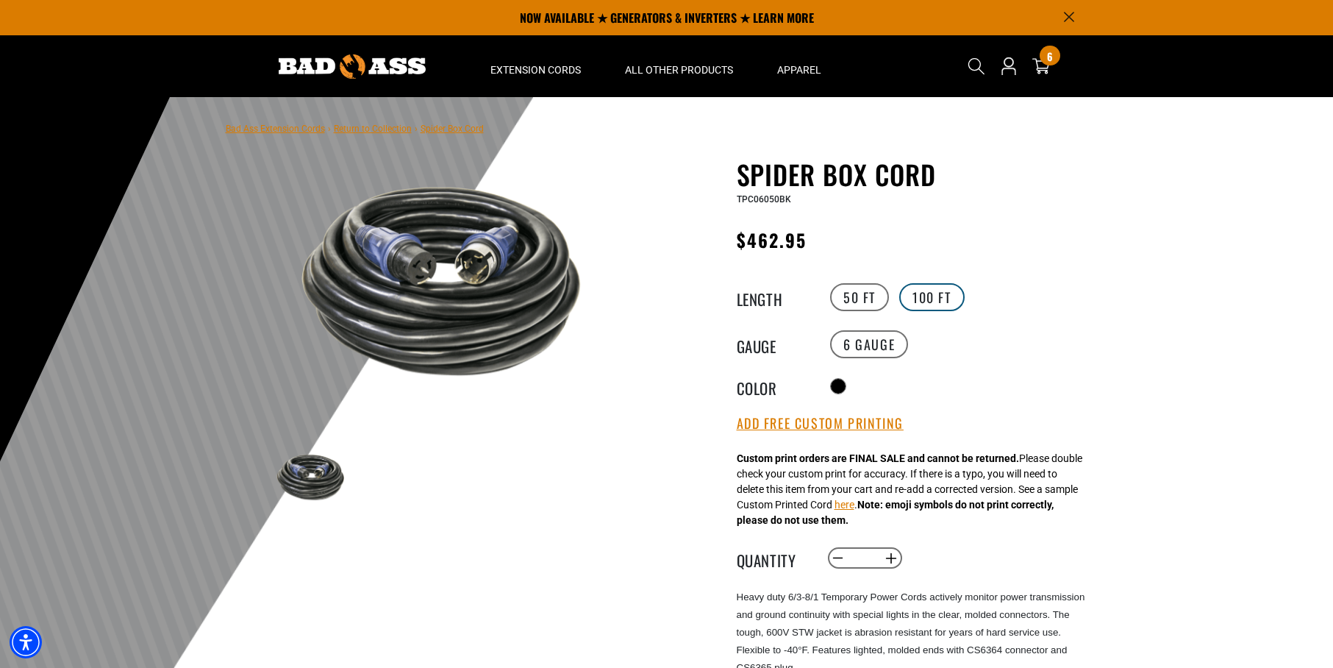 Image resolution: width=1333 pixels, height=668 pixels. I want to click on span: $462.95, so click(772, 240).